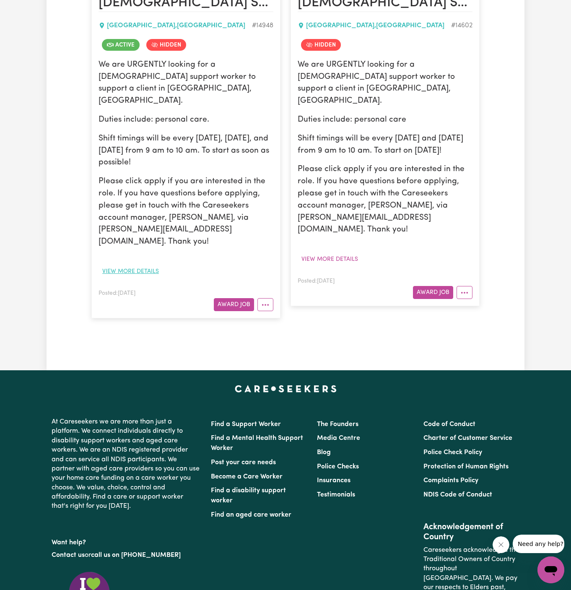  I want to click on a: Careseekers home page, so click(286, 389).